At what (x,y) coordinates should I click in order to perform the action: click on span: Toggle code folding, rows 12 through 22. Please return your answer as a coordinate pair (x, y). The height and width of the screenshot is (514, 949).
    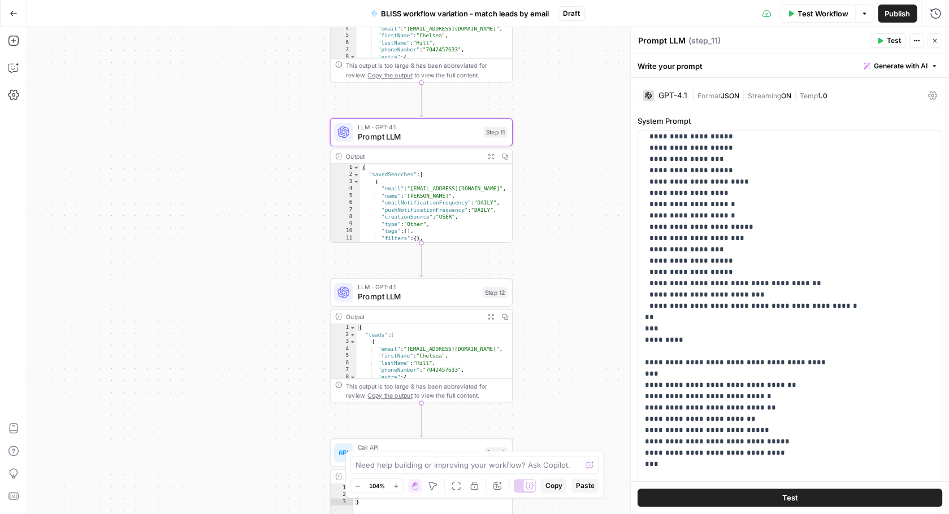
    Looking at the image, I should click on (355, 245).